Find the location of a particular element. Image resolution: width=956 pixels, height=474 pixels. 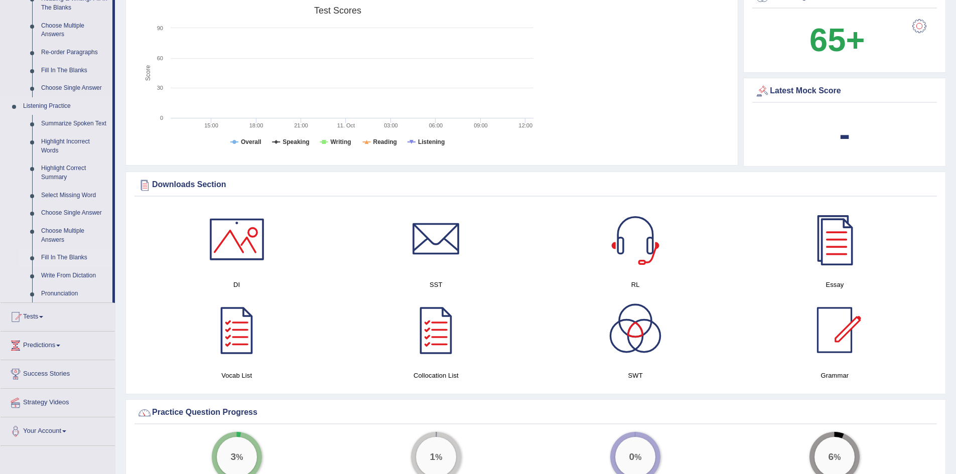

a: Success Stories is located at coordinates (58, 373).